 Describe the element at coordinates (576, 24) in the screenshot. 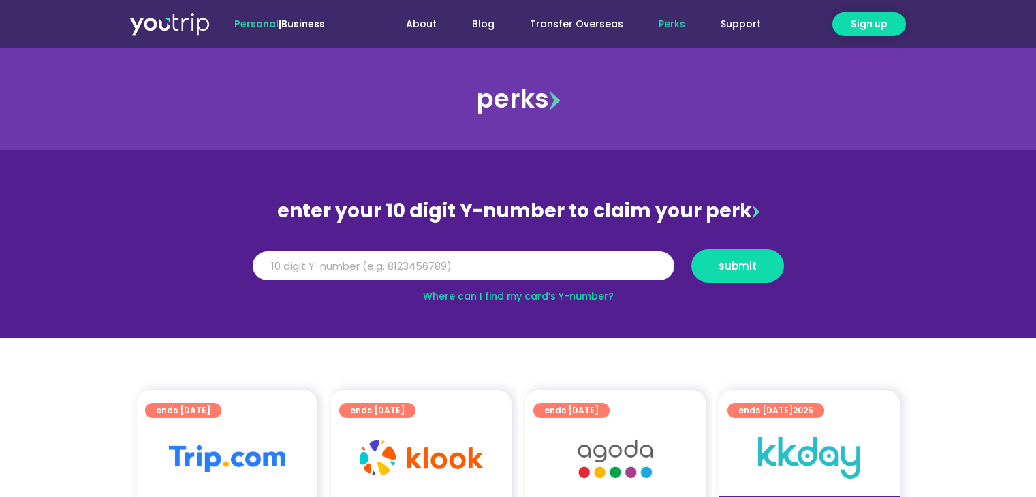

I see `a: Transfer Overseas` at that location.